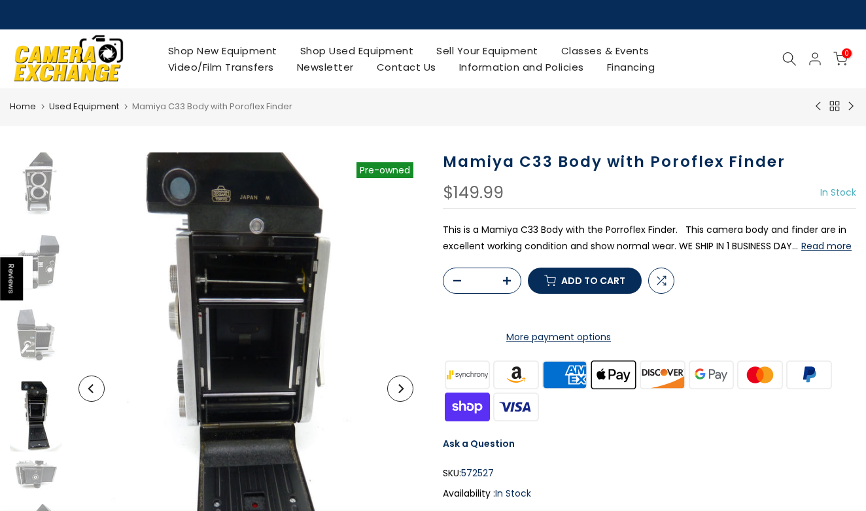  I want to click on img: american express, so click(565, 374).